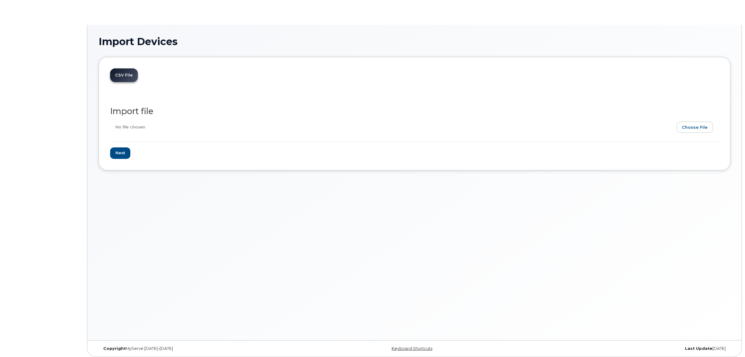  Describe the element at coordinates (114, 348) in the screenshot. I see `strong: Copyright` at that location.